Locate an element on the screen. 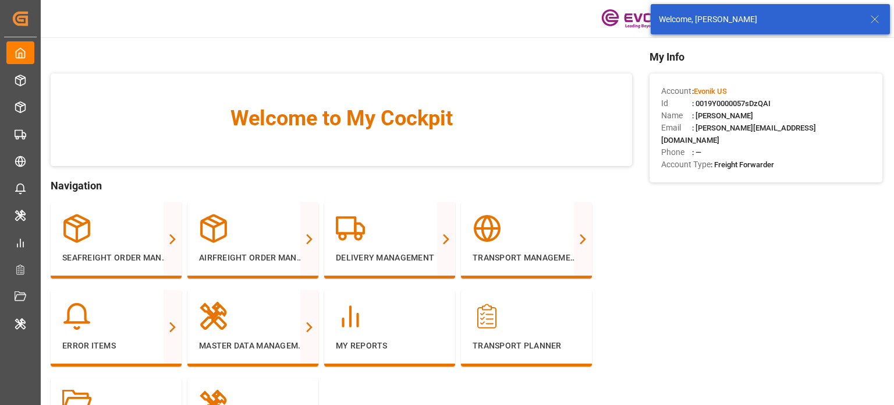  p: My Reports is located at coordinates (389, 345).